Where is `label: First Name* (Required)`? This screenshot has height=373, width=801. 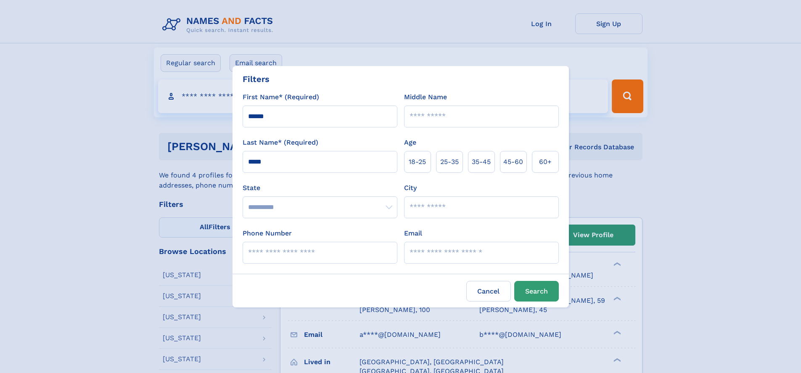
label: First Name* (Required) is located at coordinates (281, 97).